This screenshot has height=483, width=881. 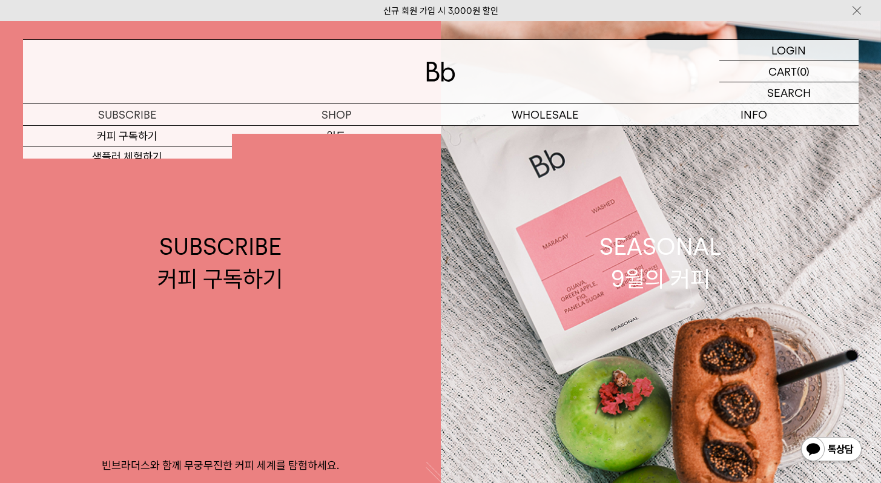 What do you see at coordinates (789, 93) in the screenshot?
I see `p: SEARCH` at bounding box center [789, 93].